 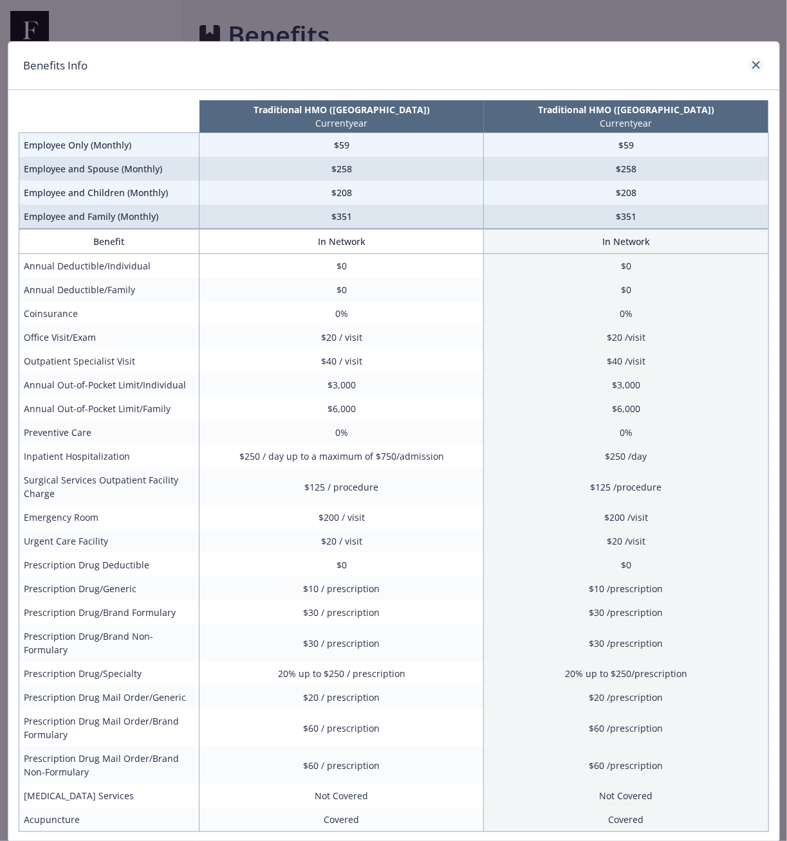 I want to click on td: Inpatient Hospitalization, so click(x=109, y=456).